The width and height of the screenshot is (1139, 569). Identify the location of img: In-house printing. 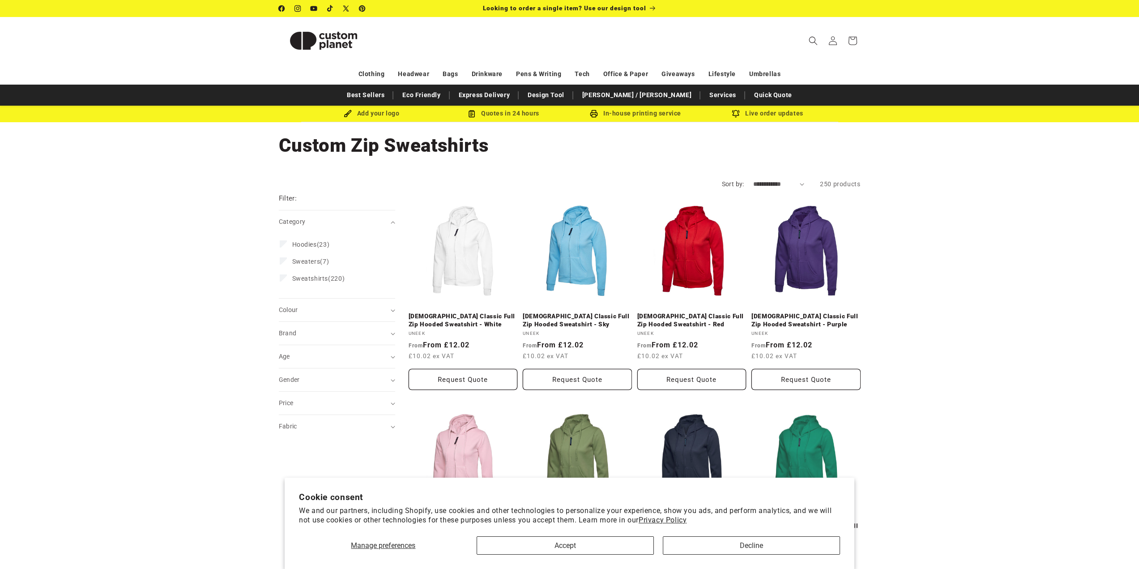
(594, 114).